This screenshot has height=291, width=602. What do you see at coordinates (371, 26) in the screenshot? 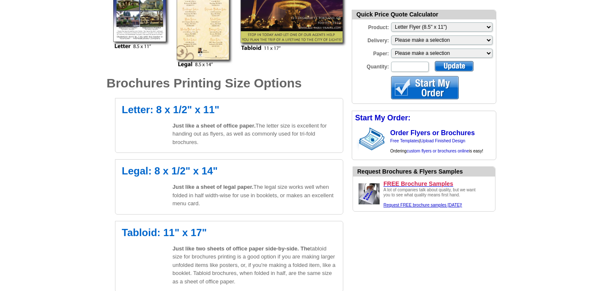
I see `label: Product:` at bounding box center [371, 26].